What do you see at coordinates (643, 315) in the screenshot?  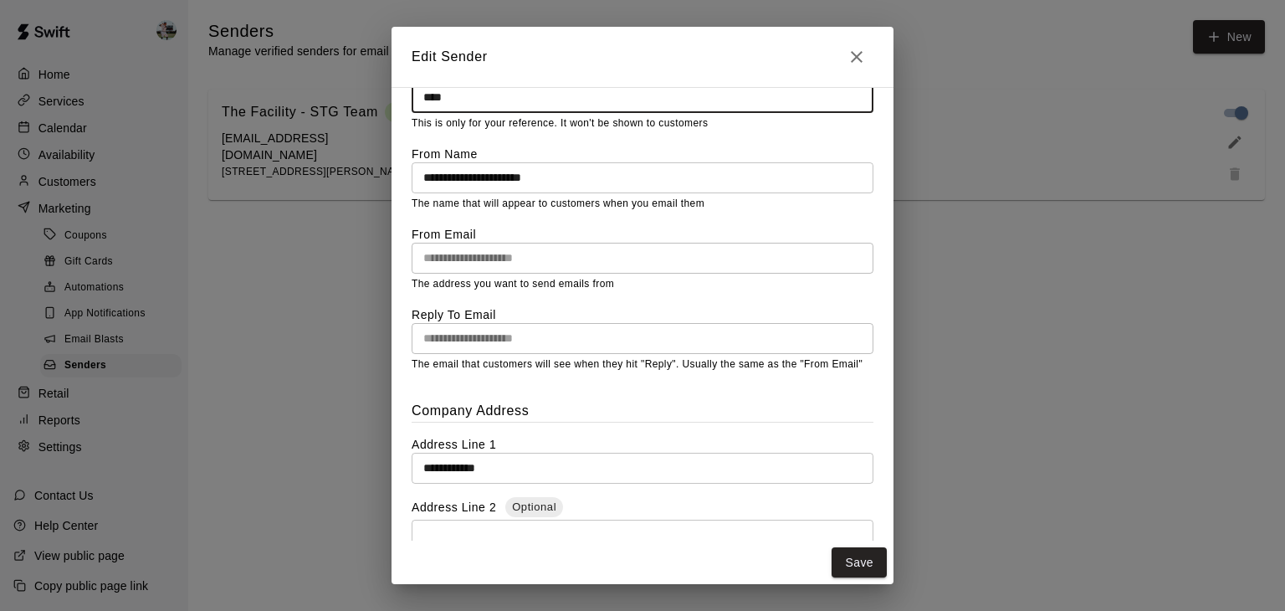 I see `label: Reply To Email` at bounding box center [643, 315].